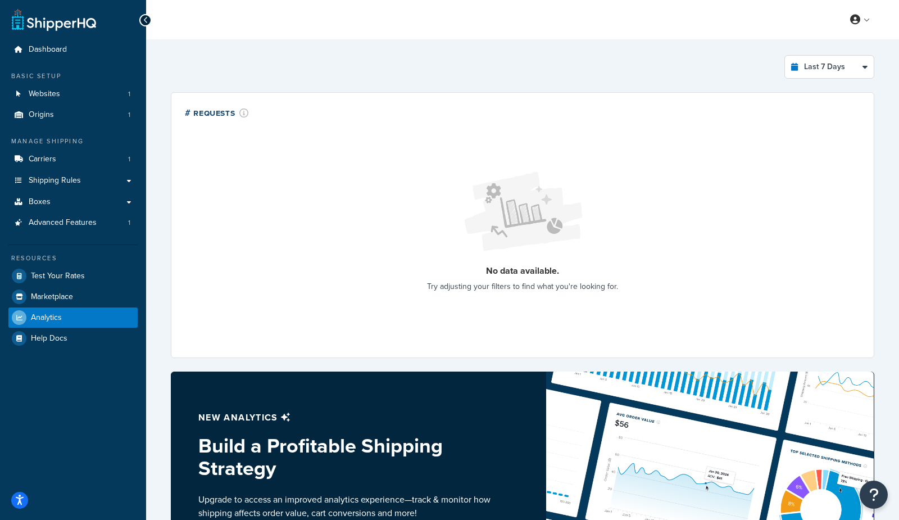 This screenshot has width=899, height=520. Describe the element at coordinates (73, 159) in the screenshot. I see `a: Carriers1` at that location.